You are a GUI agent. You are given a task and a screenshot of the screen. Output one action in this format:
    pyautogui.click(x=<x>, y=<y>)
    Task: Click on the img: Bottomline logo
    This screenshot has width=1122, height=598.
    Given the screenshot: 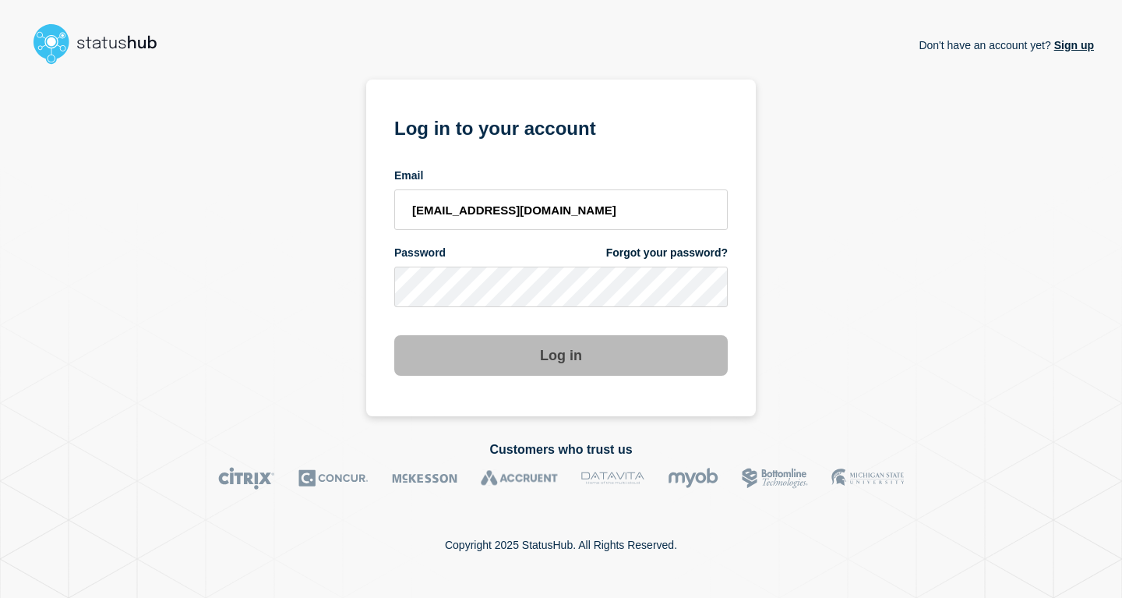 What is the action you would take?
    pyautogui.click(x=774, y=478)
    